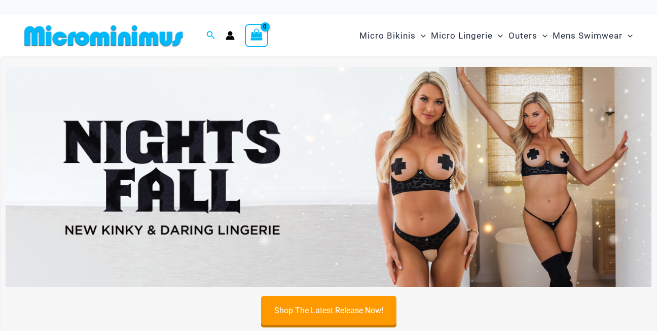 This screenshot has height=331, width=657. Describe the element at coordinates (593, 35) in the screenshot. I see `a: Mens SwimwearMenu ToggleMenu Toggle` at that location.